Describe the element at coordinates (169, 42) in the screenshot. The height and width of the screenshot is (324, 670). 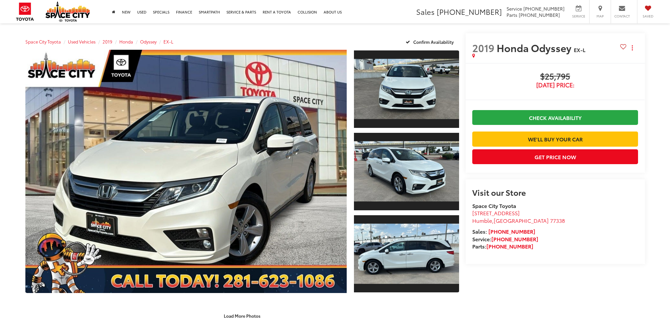
I see `a: EX-L` at that location.